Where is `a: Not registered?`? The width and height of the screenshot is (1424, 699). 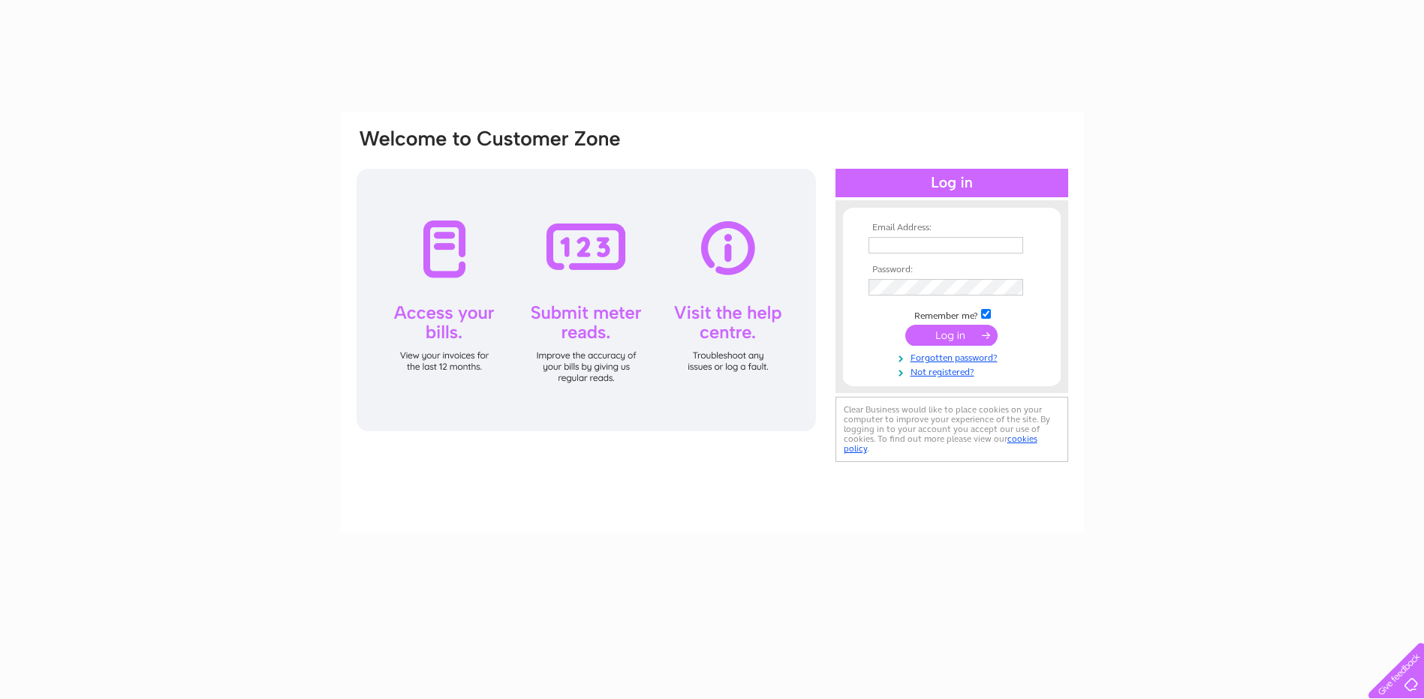 a: Not registered? is located at coordinates (953, 371).